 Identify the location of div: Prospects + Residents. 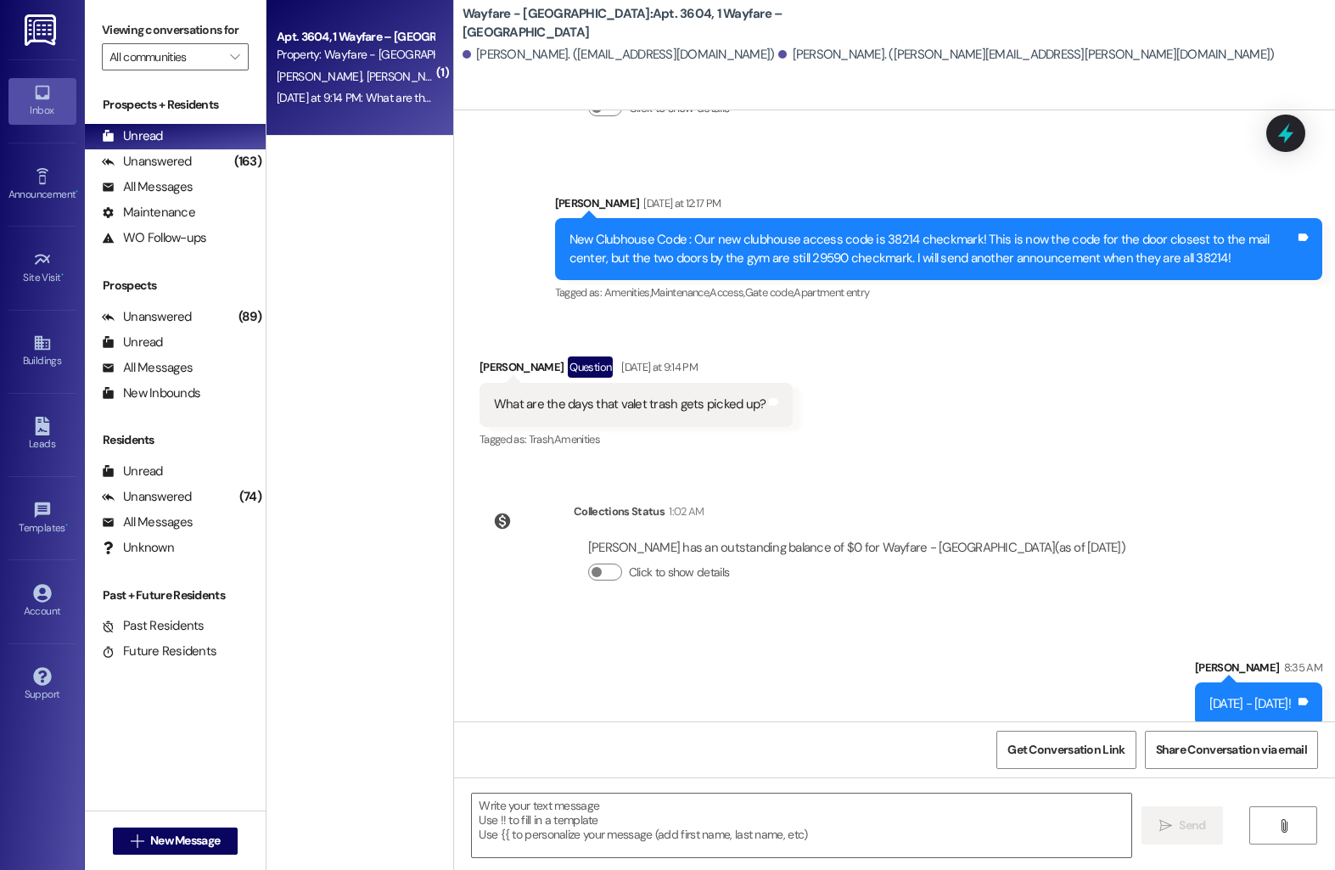
(175, 104).